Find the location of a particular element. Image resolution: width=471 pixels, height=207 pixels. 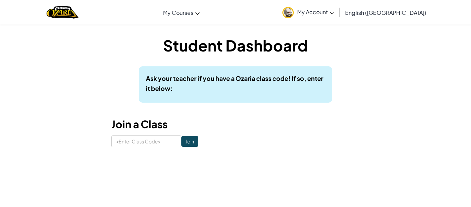

input: Join is located at coordinates (190, 141).